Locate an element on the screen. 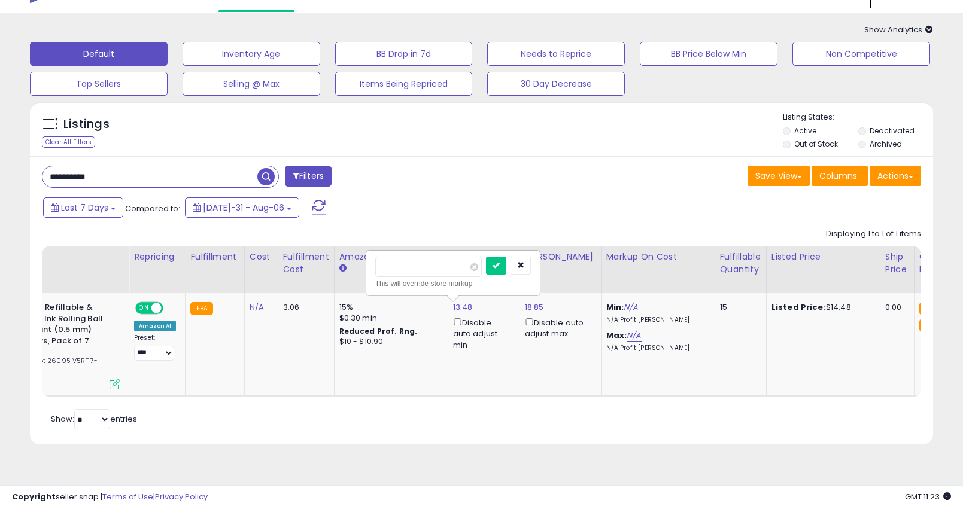 Image resolution: width=963 pixels, height=509 pixels. div: Preset: is located at coordinates (155, 347).